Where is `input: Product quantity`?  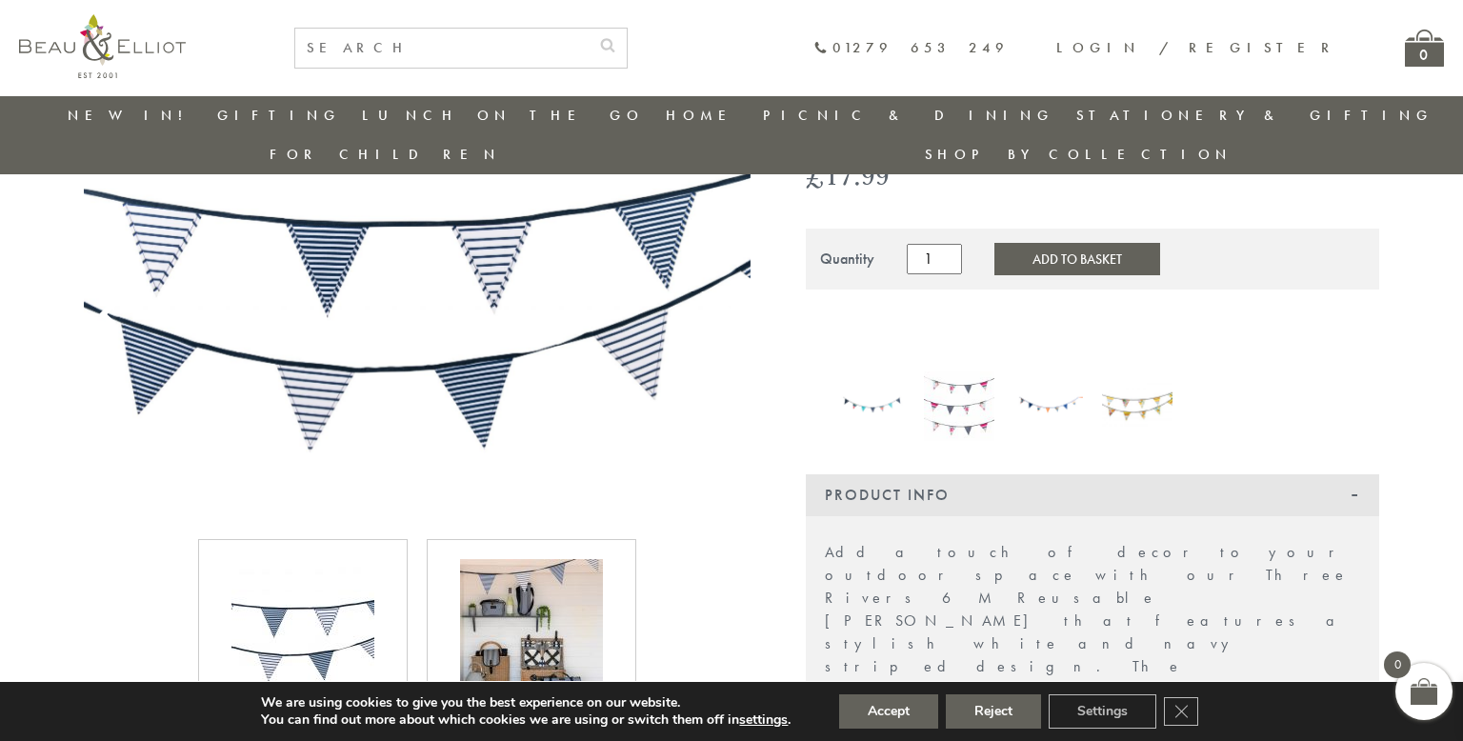
input: Product quantity is located at coordinates (935, 259).